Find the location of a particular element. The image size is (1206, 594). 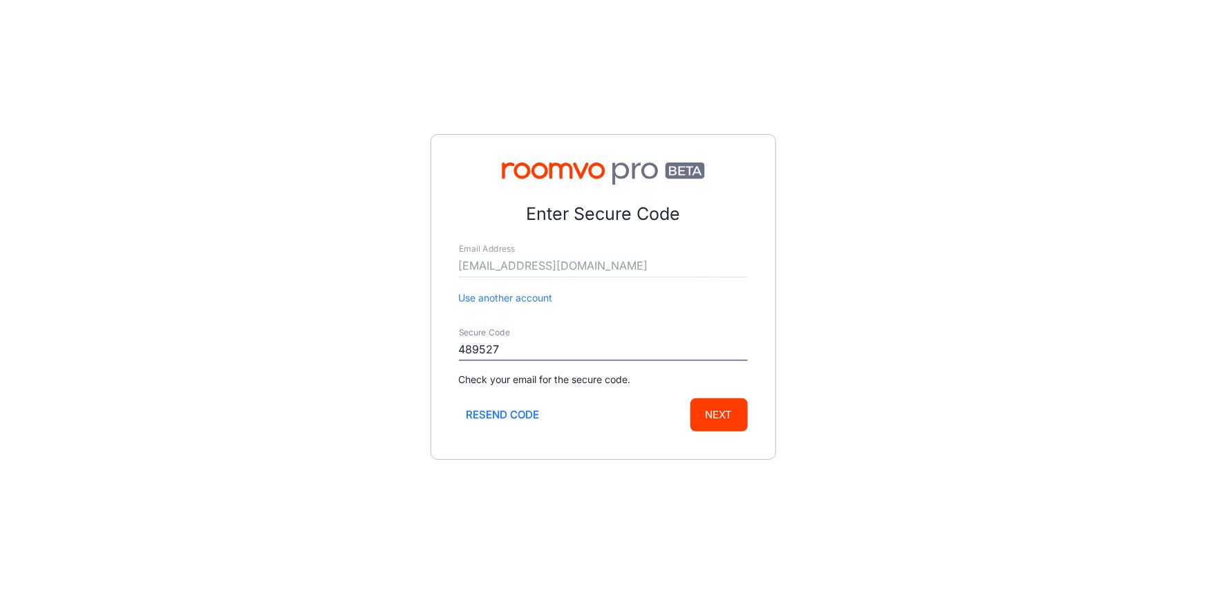

img: Roomvo PRO Beta is located at coordinates (604, 174).